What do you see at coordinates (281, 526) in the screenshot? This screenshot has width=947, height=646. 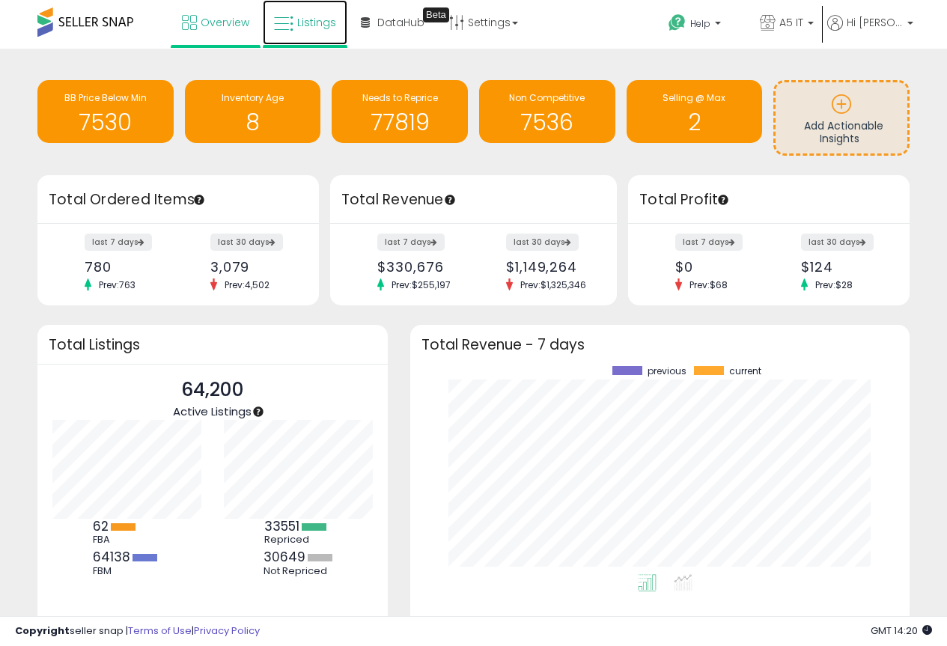 I see `b: 33551` at bounding box center [281, 526].